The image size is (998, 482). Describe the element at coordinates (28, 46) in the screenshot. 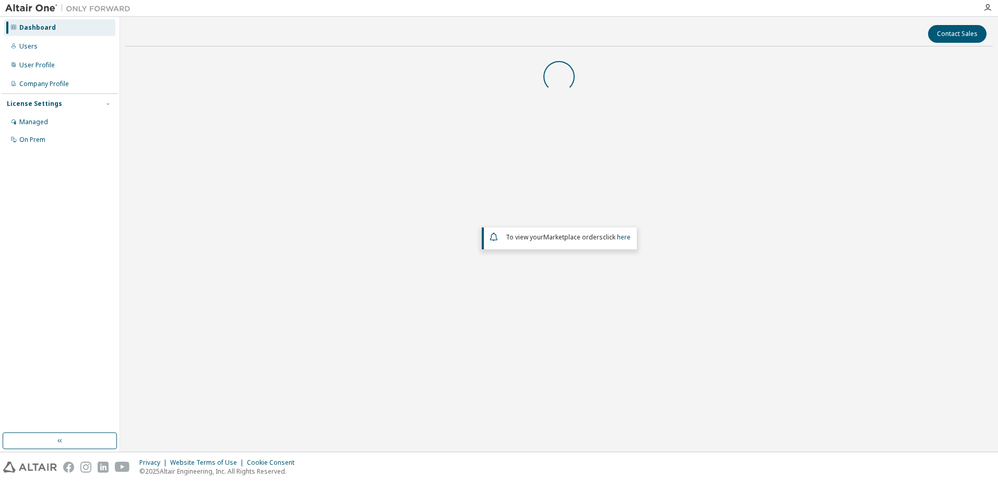

I see `div: Users` at that location.